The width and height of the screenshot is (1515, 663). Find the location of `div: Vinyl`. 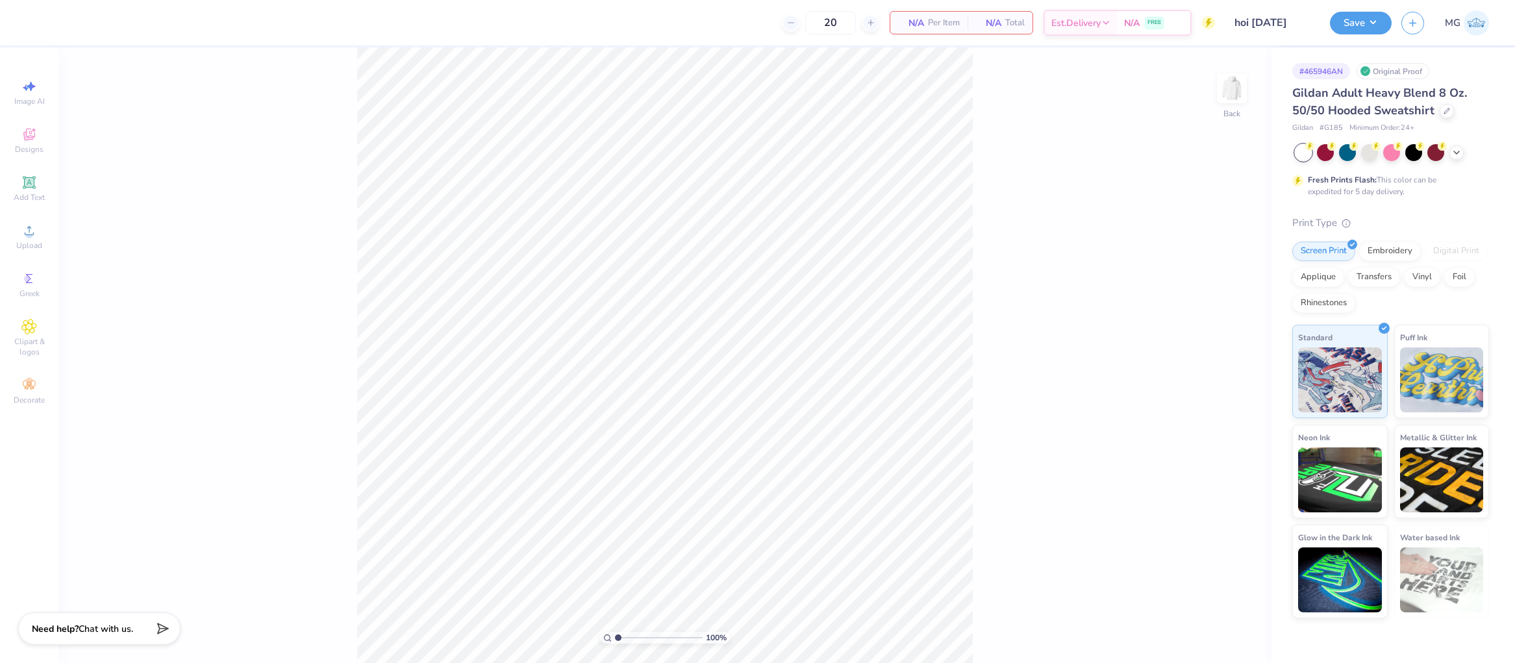

div: Vinyl is located at coordinates (1423, 277).